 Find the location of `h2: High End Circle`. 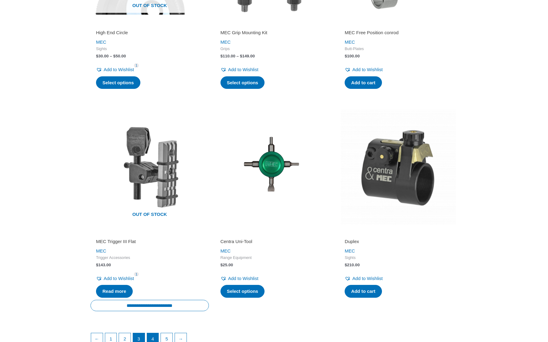

h2: High End Circle is located at coordinates (150, 33).